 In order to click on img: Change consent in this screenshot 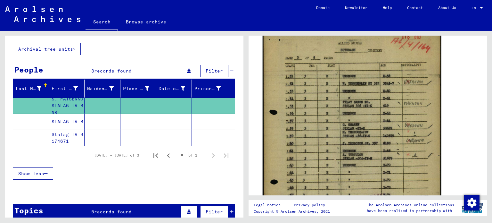, I will do `click(472, 202)`.